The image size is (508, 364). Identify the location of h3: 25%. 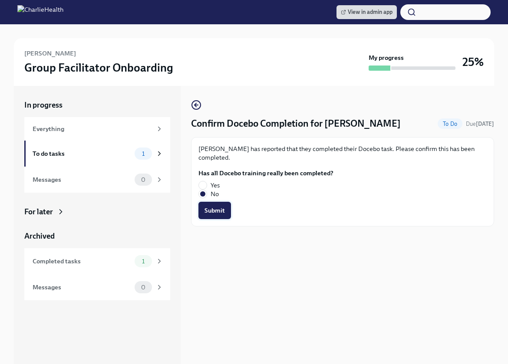
(473, 62).